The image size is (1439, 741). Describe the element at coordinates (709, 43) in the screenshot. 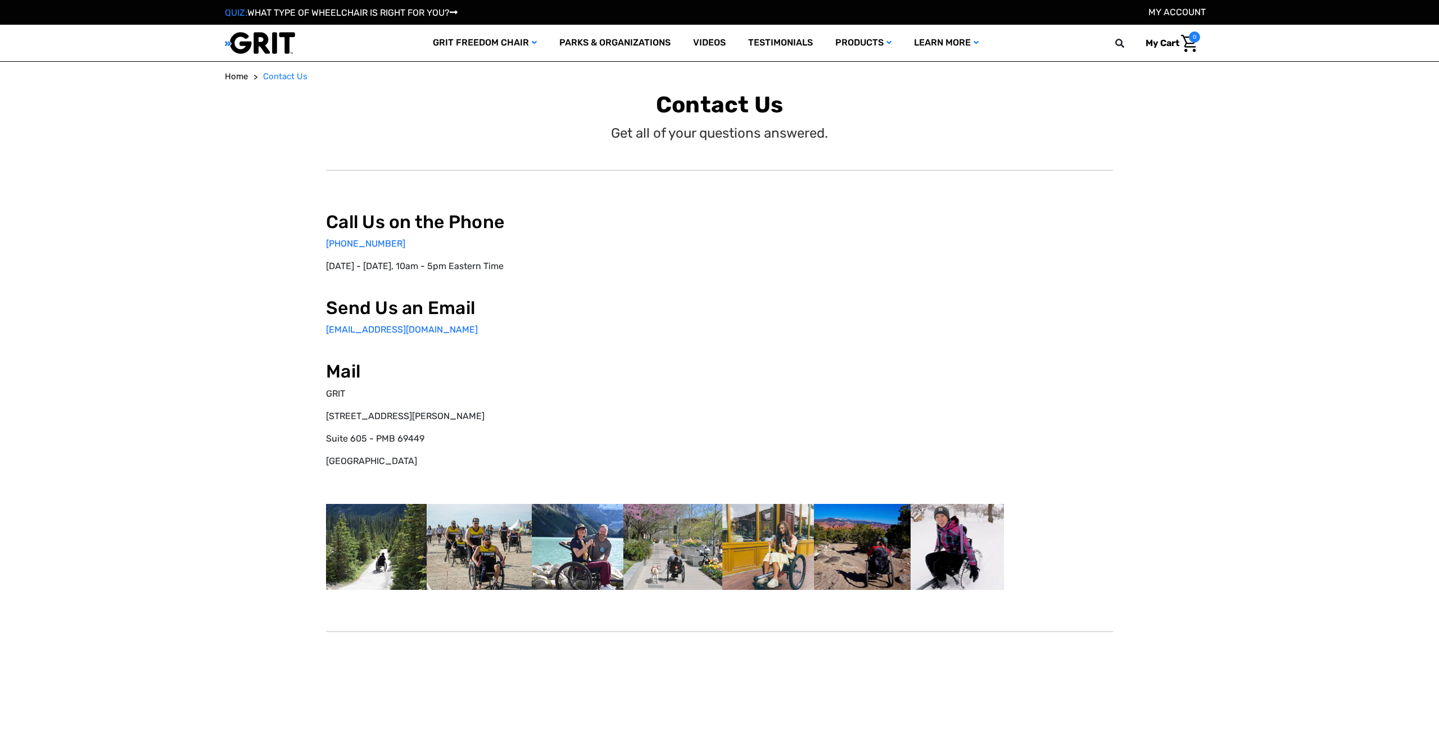

I see `a: Videos` at that location.